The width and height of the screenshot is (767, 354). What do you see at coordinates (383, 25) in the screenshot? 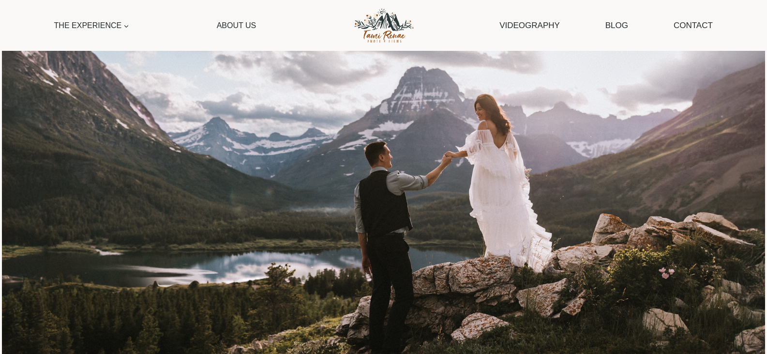
I see `img: Tami Renae Photo & Films Logo` at bounding box center [383, 25].